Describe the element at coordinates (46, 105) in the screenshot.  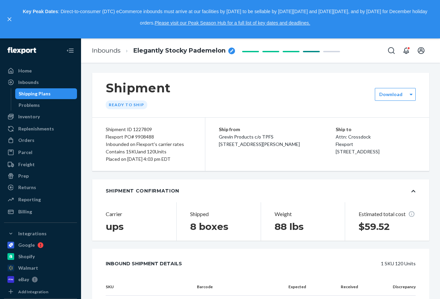
I see `a: Problems` at that location.